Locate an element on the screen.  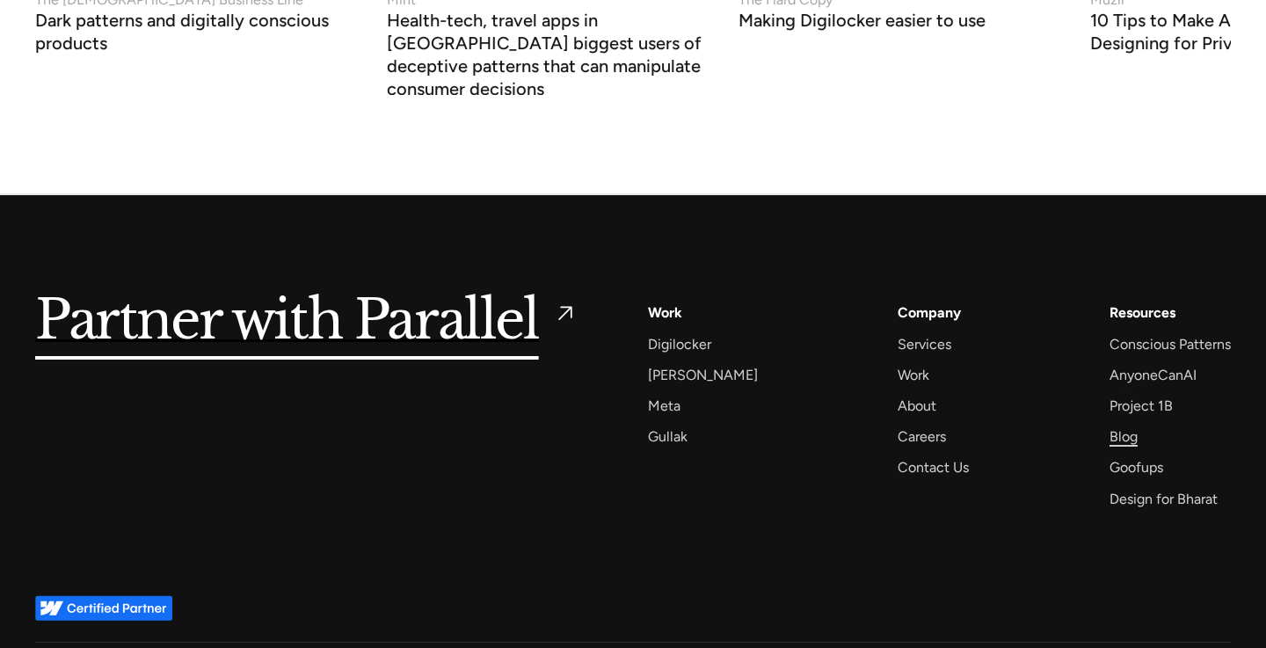
a: Partner with Parallel is located at coordinates (306, 321).